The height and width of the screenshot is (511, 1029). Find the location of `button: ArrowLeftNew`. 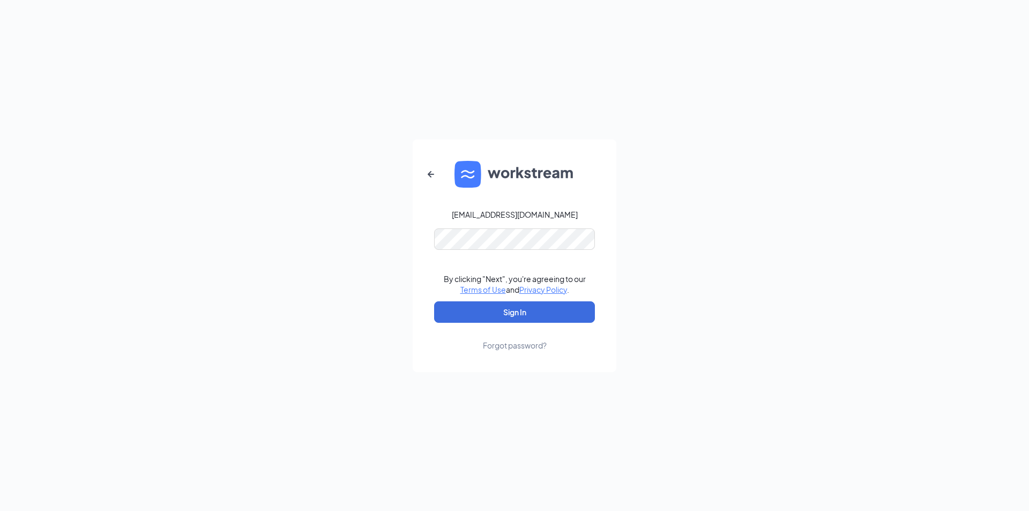

button: ArrowLeftNew is located at coordinates (431, 174).